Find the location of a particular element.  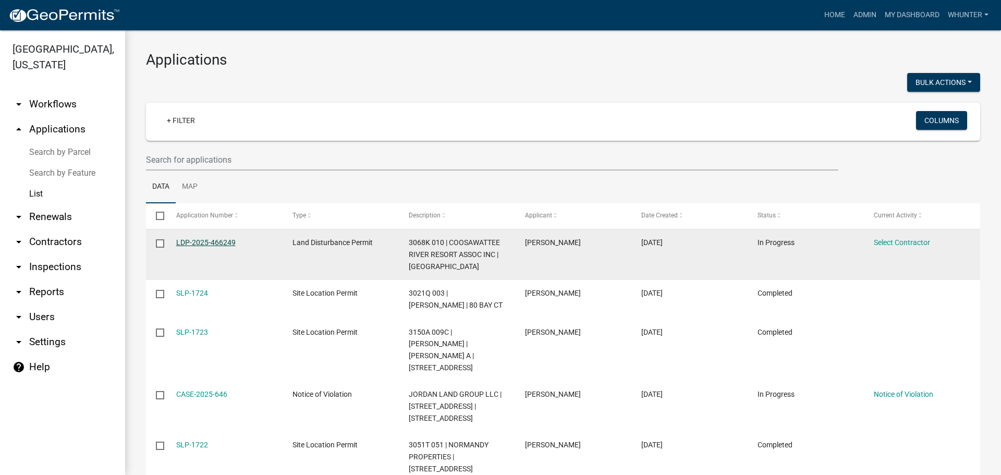

datatable-header-cell: Type is located at coordinates (340, 216).